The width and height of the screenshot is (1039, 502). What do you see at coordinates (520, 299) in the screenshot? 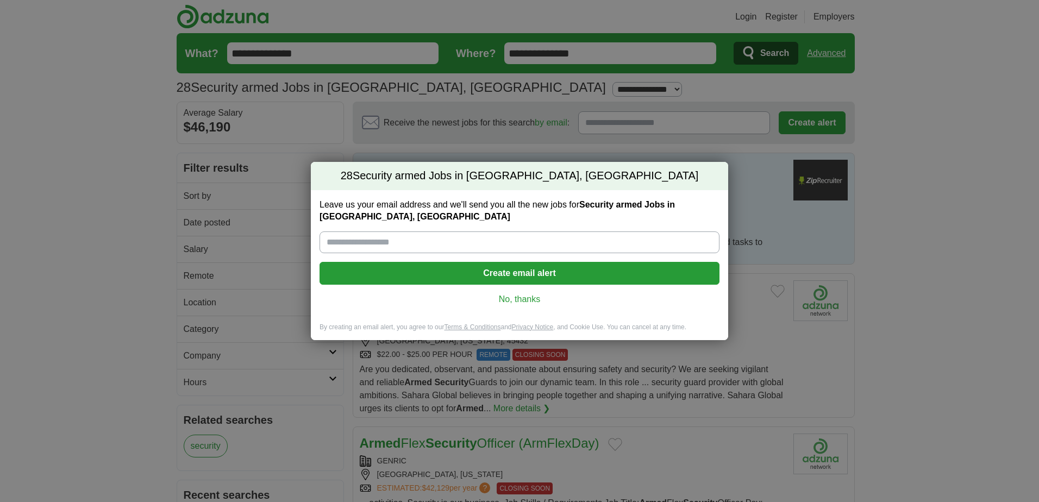
I see `a: No, thanks` at bounding box center [520, 299].